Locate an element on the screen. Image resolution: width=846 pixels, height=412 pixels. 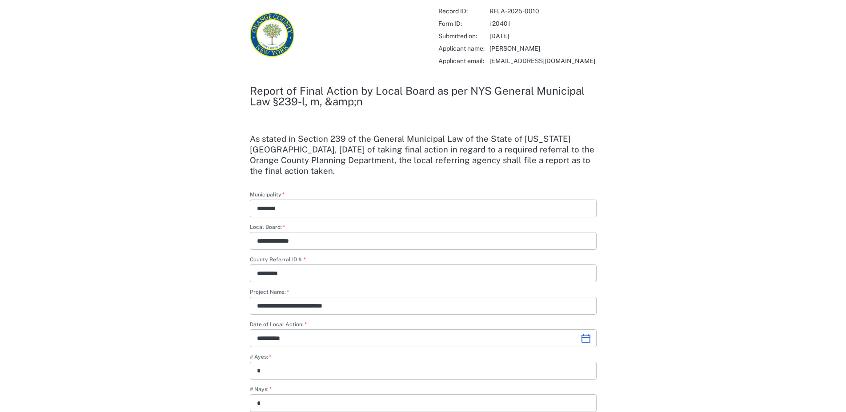
label: County Referral ID #: is located at coordinates (423, 260).